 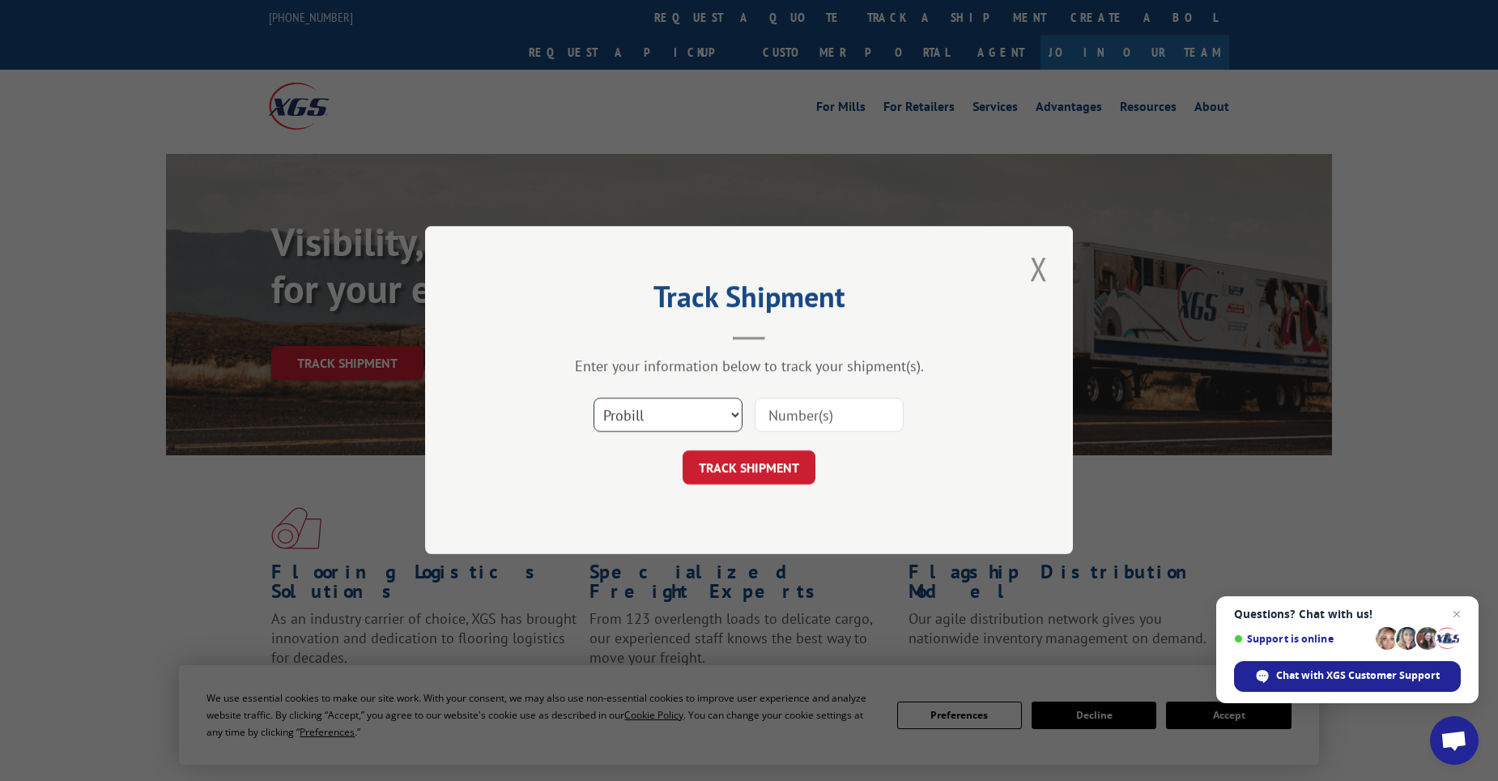 What do you see at coordinates (749, 300) in the screenshot?
I see `h2: Track Shipment` at bounding box center [749, 300].